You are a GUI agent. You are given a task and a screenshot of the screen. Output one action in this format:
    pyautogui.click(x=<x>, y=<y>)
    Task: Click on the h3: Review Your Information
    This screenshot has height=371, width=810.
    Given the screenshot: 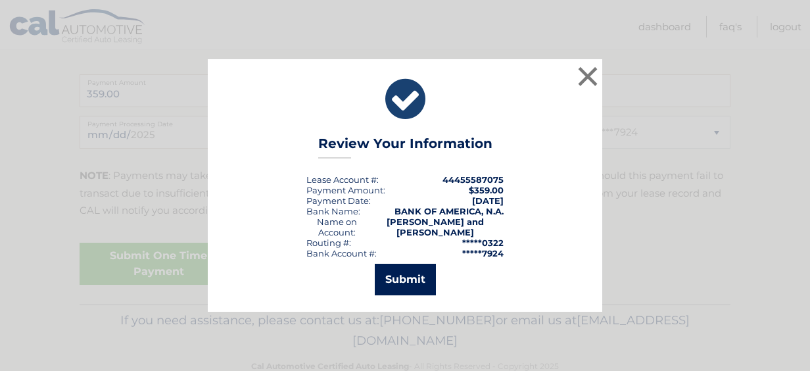 What is the action you would take?
    pyautogui.click(x=405, y=147)
    